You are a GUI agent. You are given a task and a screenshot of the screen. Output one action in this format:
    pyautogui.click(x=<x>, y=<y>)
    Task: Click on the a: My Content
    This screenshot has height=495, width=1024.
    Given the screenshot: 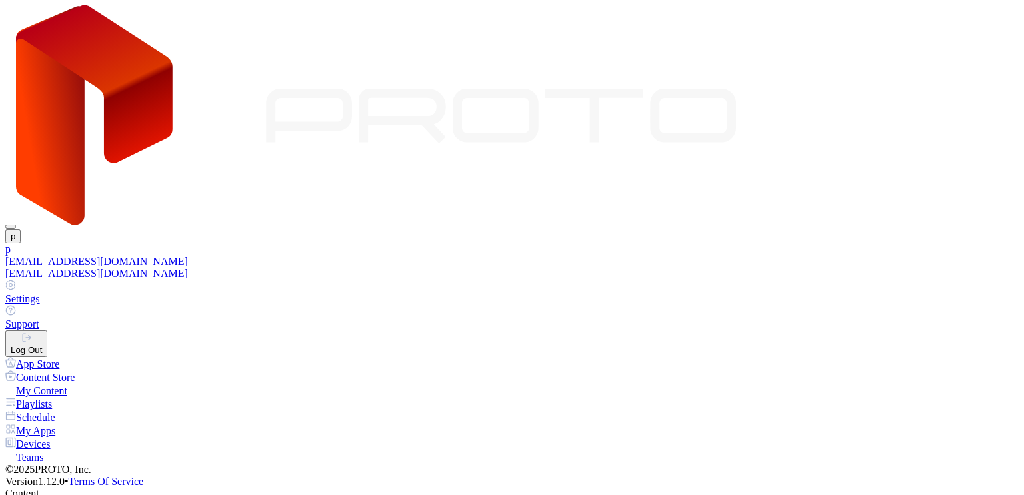 What is the action you would take?
    pyautogui.click(x=512, y=390)
    